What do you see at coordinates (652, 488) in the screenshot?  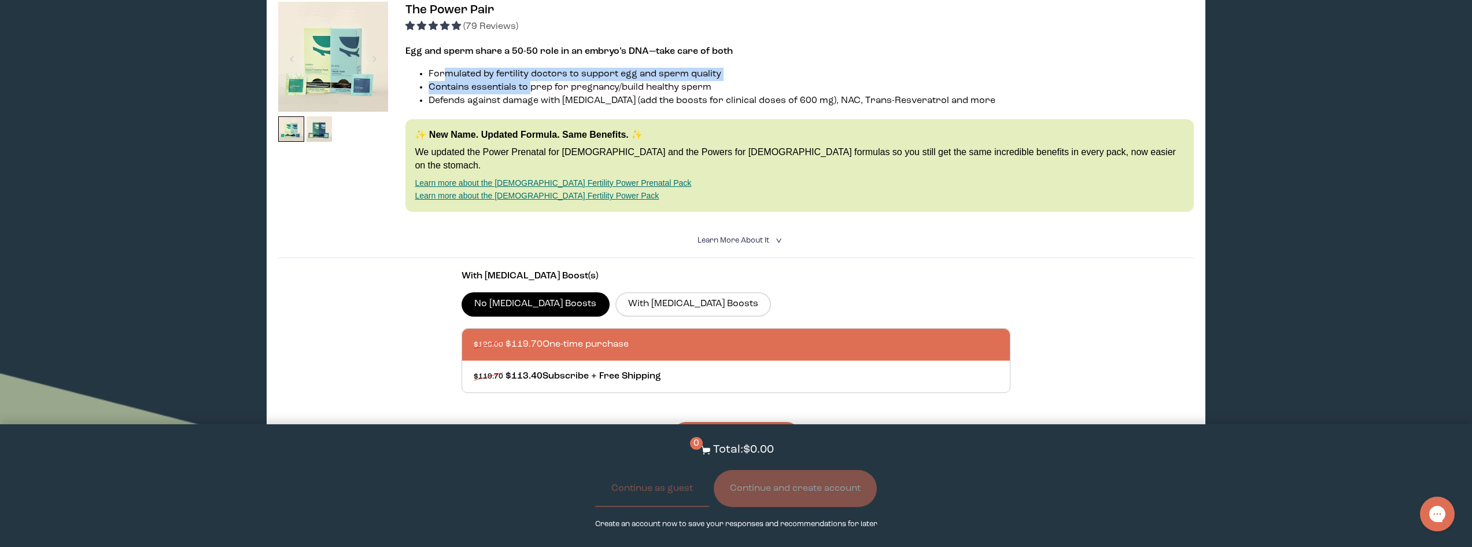 I see `button: Continue as guest` at bounding box center [652, 488].